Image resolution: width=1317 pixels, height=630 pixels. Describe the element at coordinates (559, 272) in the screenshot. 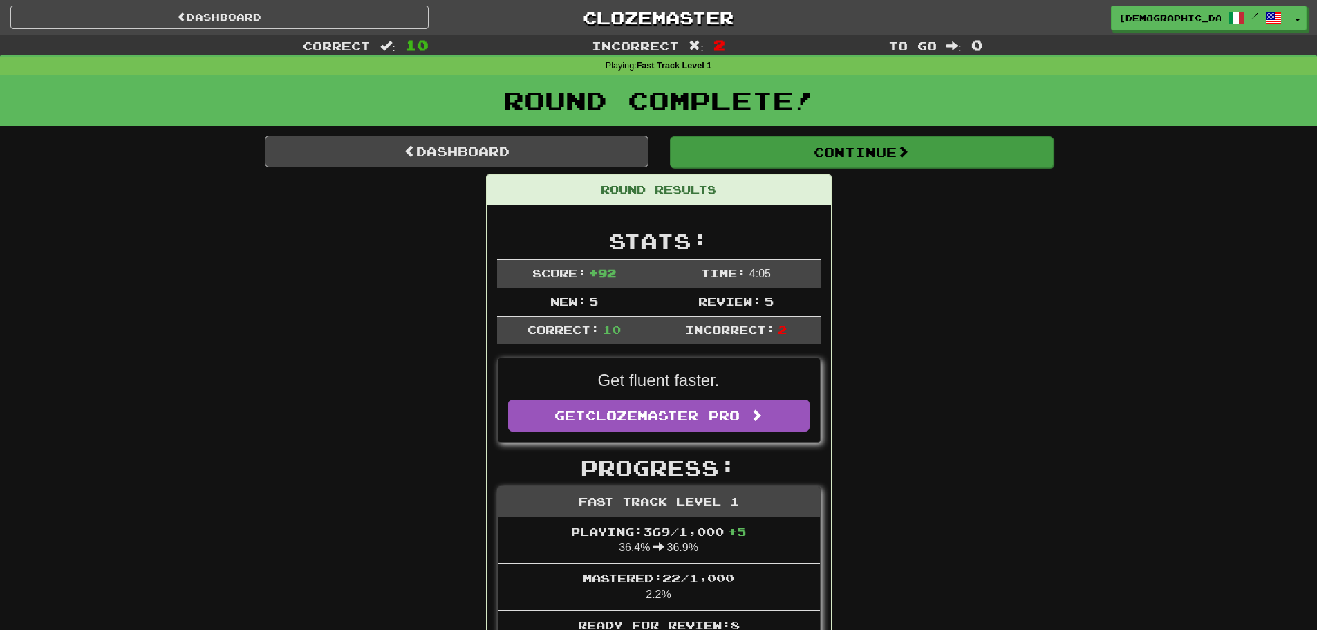

I see `span: Score:` at that location.